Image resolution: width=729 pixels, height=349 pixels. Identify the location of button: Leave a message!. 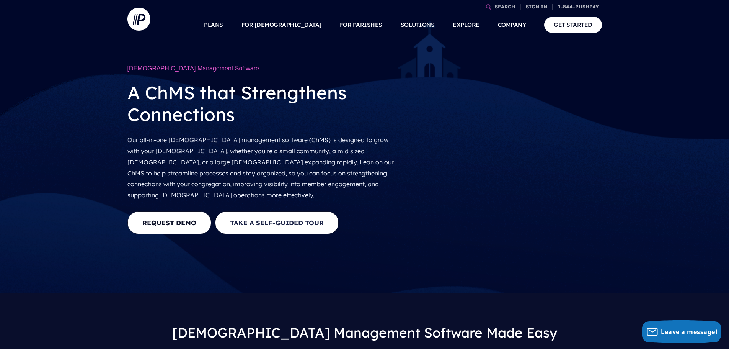
(682, 332).